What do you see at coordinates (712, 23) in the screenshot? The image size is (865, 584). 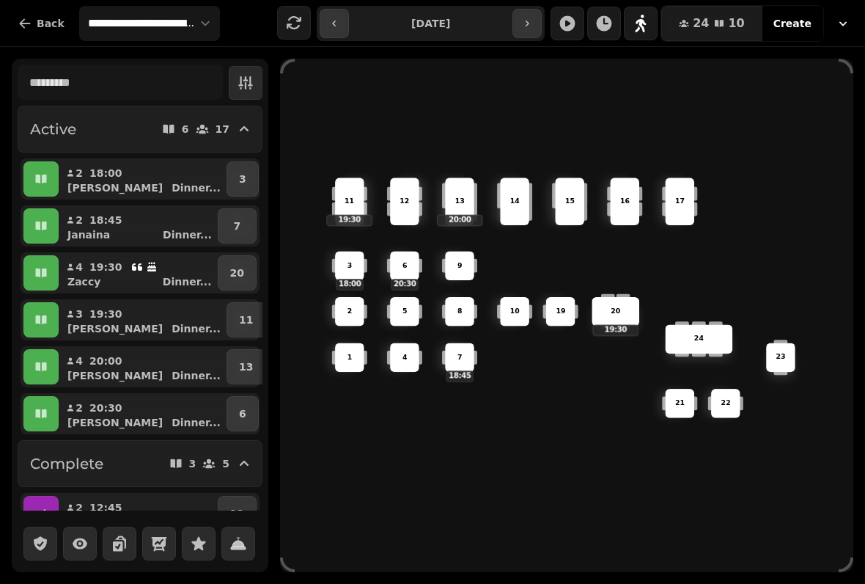 I see `button: 2410` at bounding box center [712, 23].